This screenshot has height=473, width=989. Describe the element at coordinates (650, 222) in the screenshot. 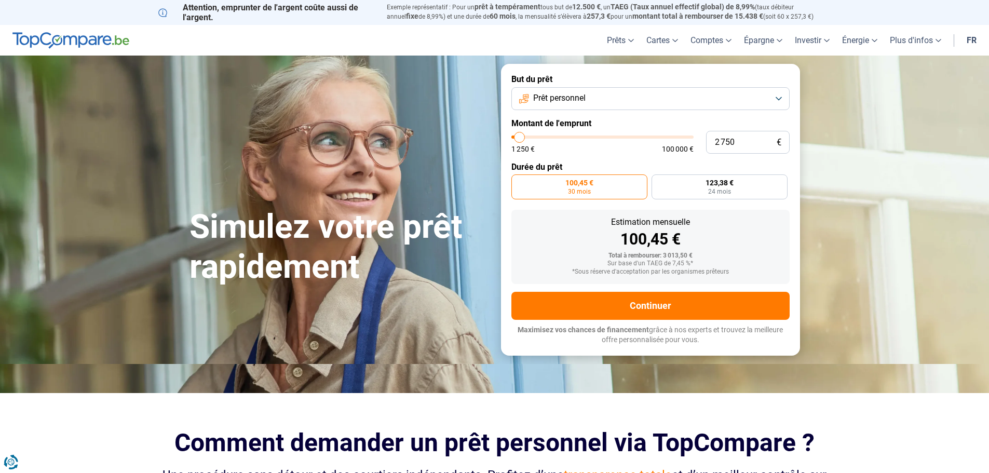

I see `div: Estimation mensuelle` at that location.